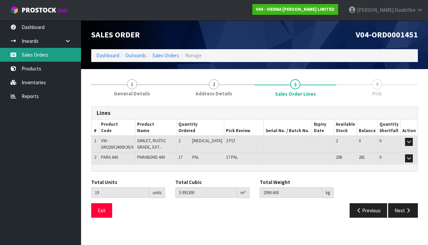 The width and height of the screenshot is (428, 245). Describe the element at coordinates (388, 128) in the screenshot. I see `th: Quantity Shortfall` at that location.